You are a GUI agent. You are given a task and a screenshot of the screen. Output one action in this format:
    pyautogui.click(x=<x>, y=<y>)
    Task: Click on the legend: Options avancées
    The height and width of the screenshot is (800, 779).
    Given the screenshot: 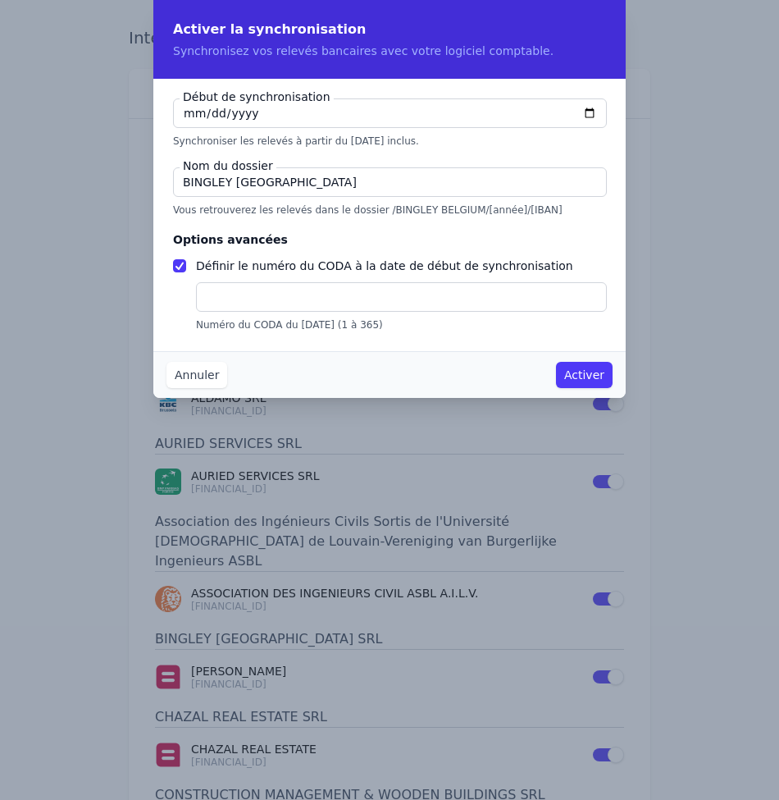 What is the action you would take?
    pyautogui.click(x=231, y=240)
    